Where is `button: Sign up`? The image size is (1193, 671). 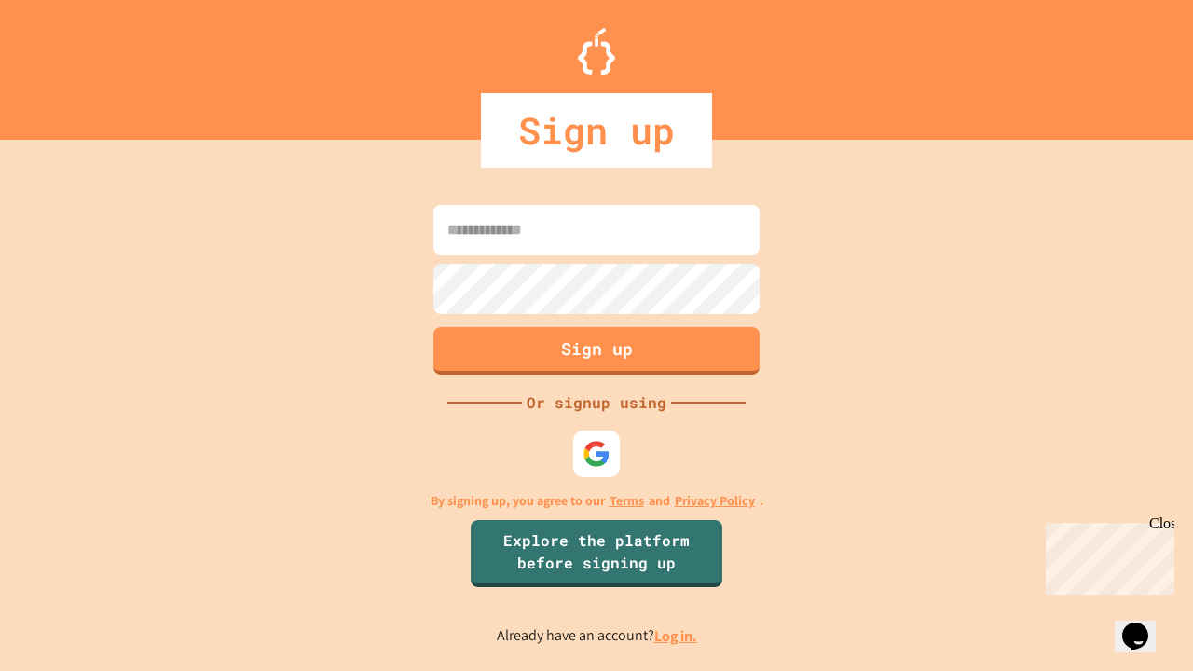 button: Sign up is located at coordinates (596, 350).